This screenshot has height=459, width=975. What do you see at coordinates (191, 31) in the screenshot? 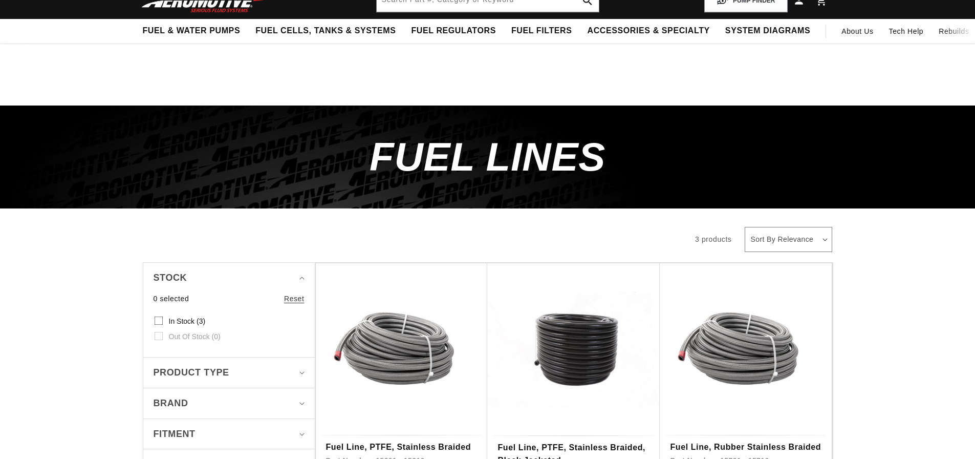
I see `span: Fuel & Water Pumps` at bounding box center [191, 31].